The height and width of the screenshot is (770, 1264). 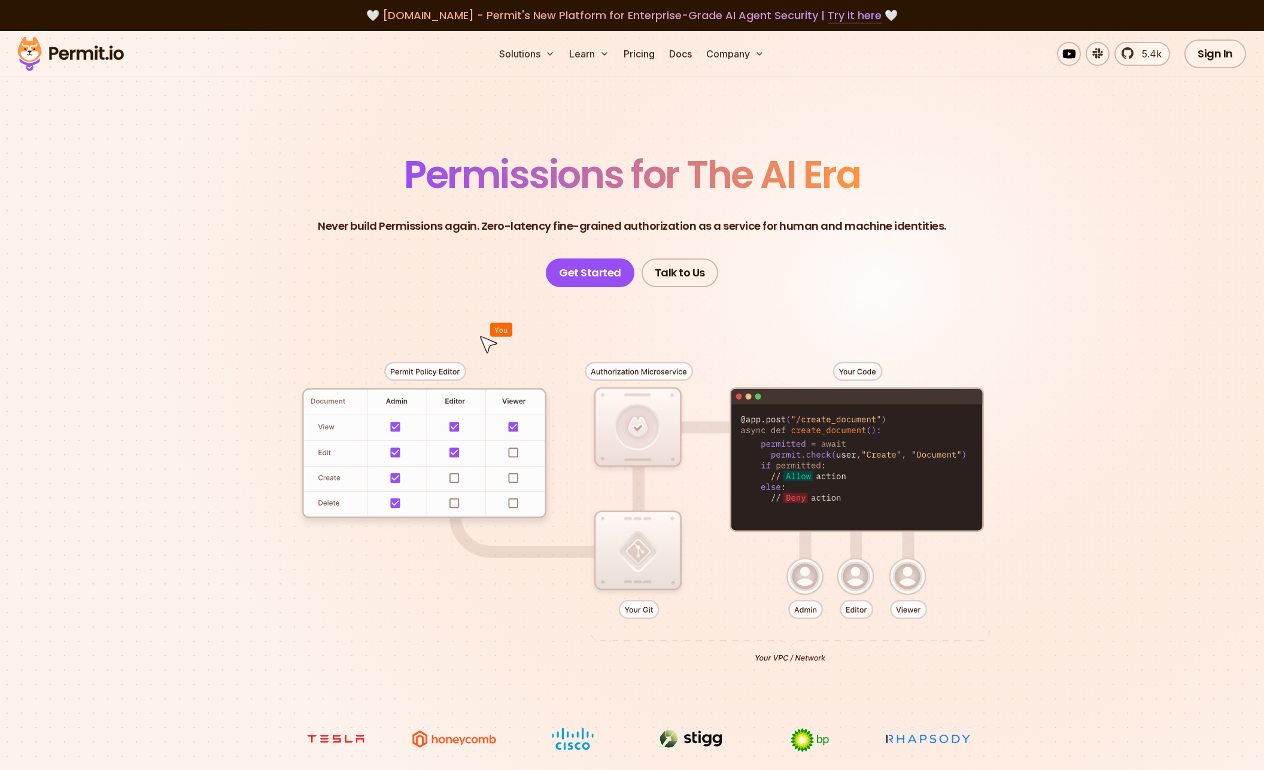 I want to click on a: 5.4k, so click(x=1142, y=54).